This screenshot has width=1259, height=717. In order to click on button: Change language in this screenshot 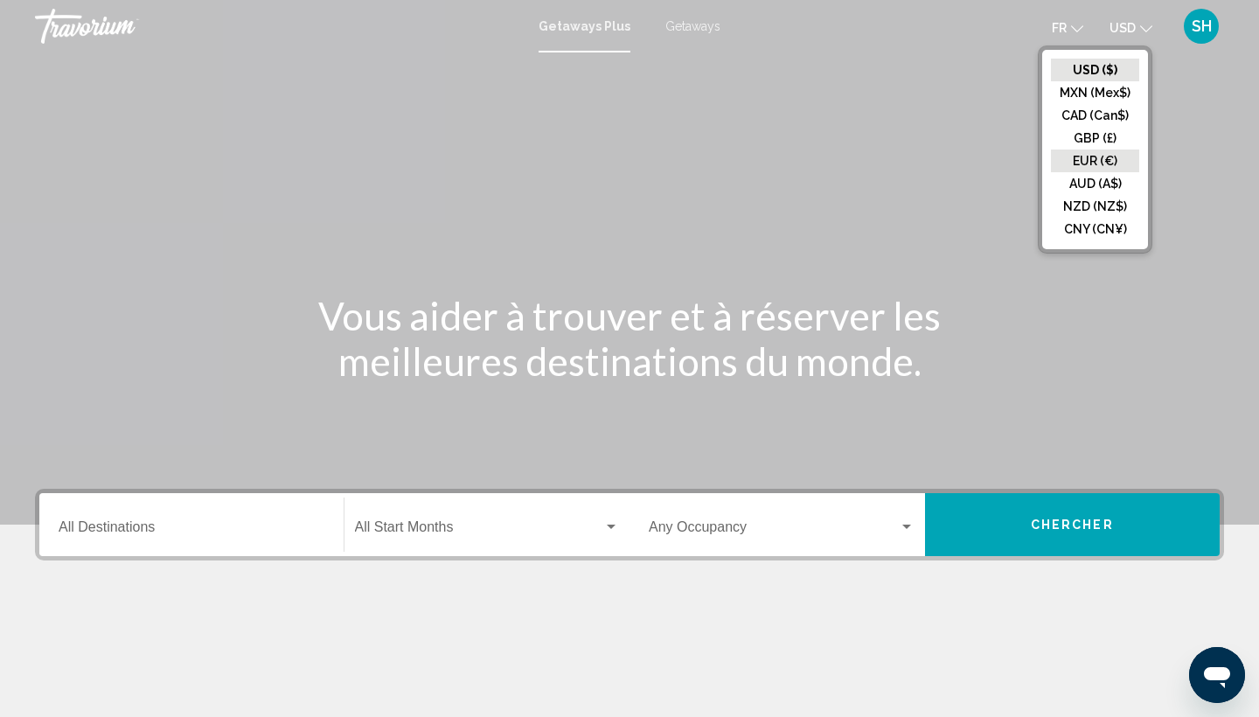, I will do `click(1068, 27)`.